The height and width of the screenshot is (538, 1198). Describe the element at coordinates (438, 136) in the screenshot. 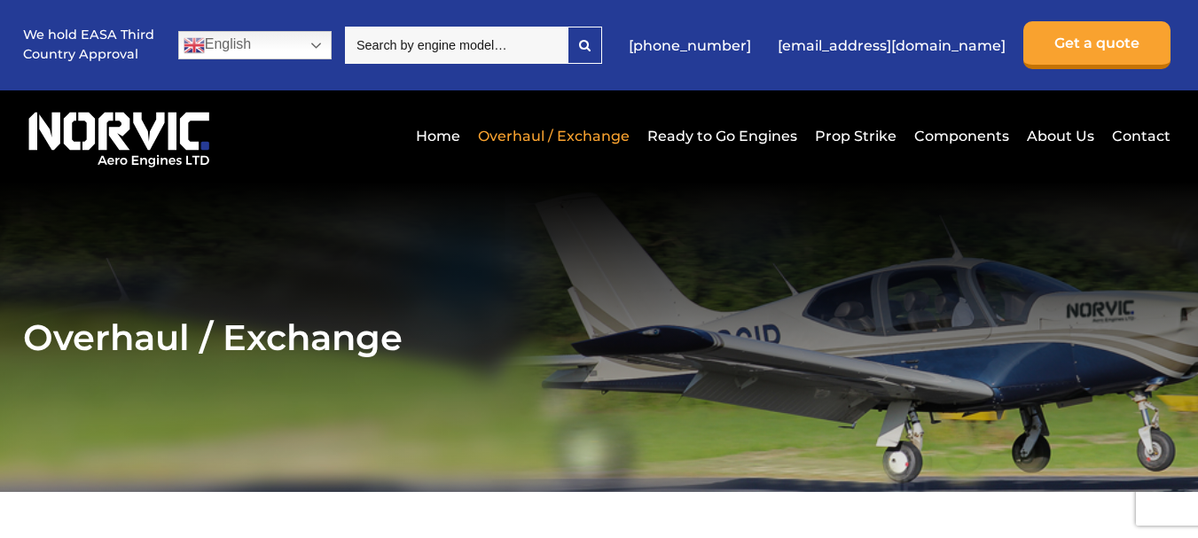

I see `a: Home` at that location.